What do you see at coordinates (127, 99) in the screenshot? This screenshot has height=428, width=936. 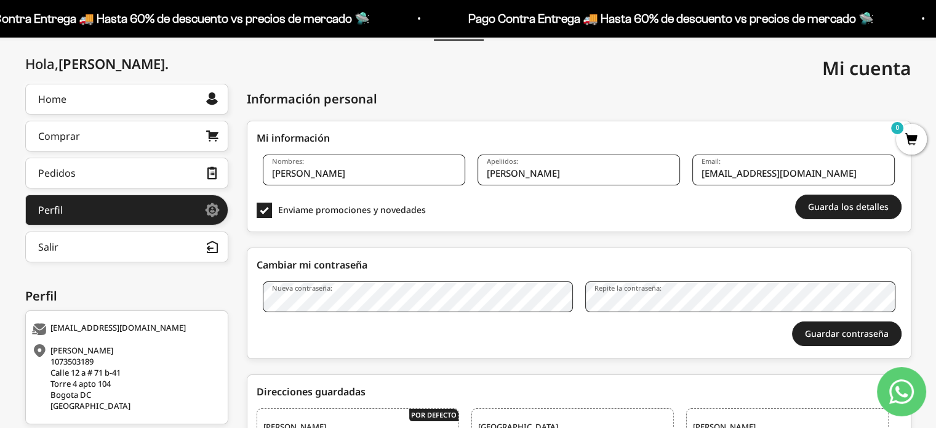 I see `a: Home` at bounding box center [127, 99].